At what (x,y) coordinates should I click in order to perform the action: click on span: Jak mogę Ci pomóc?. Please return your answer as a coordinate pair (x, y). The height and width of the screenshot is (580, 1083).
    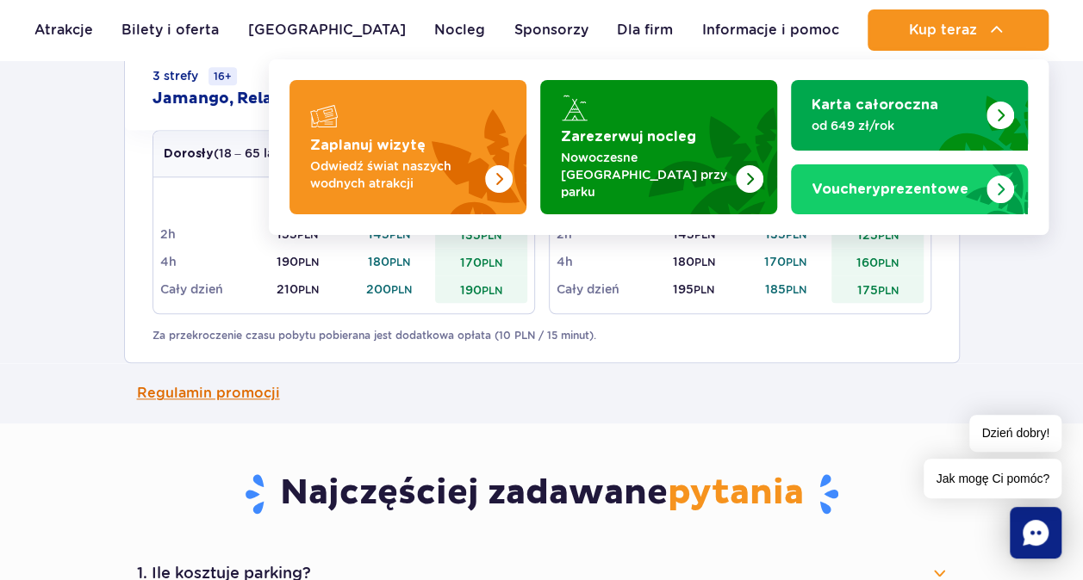
    Looking at the image, I should click on (992, 479).